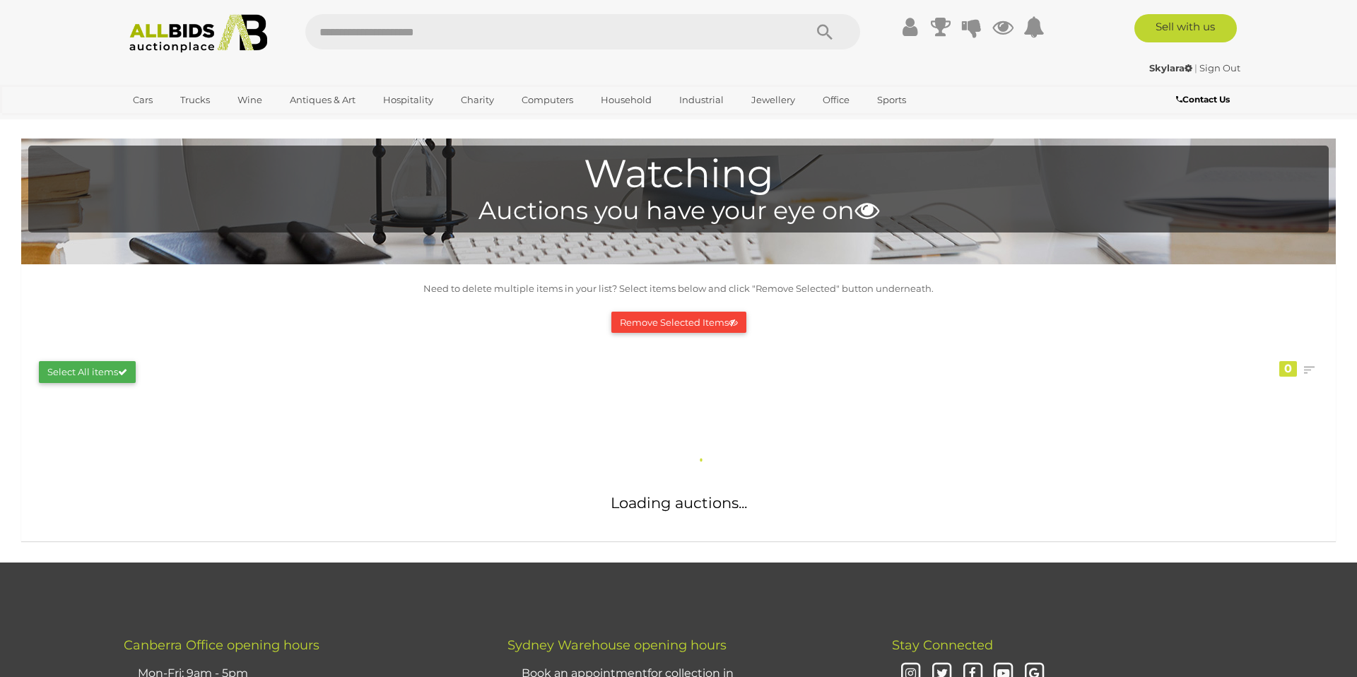 The height and width of the screenshot is (677, 1357). Describe the element at coordinates (1185, 28) in the screenshot. I see `a: Sell with us` at that location.